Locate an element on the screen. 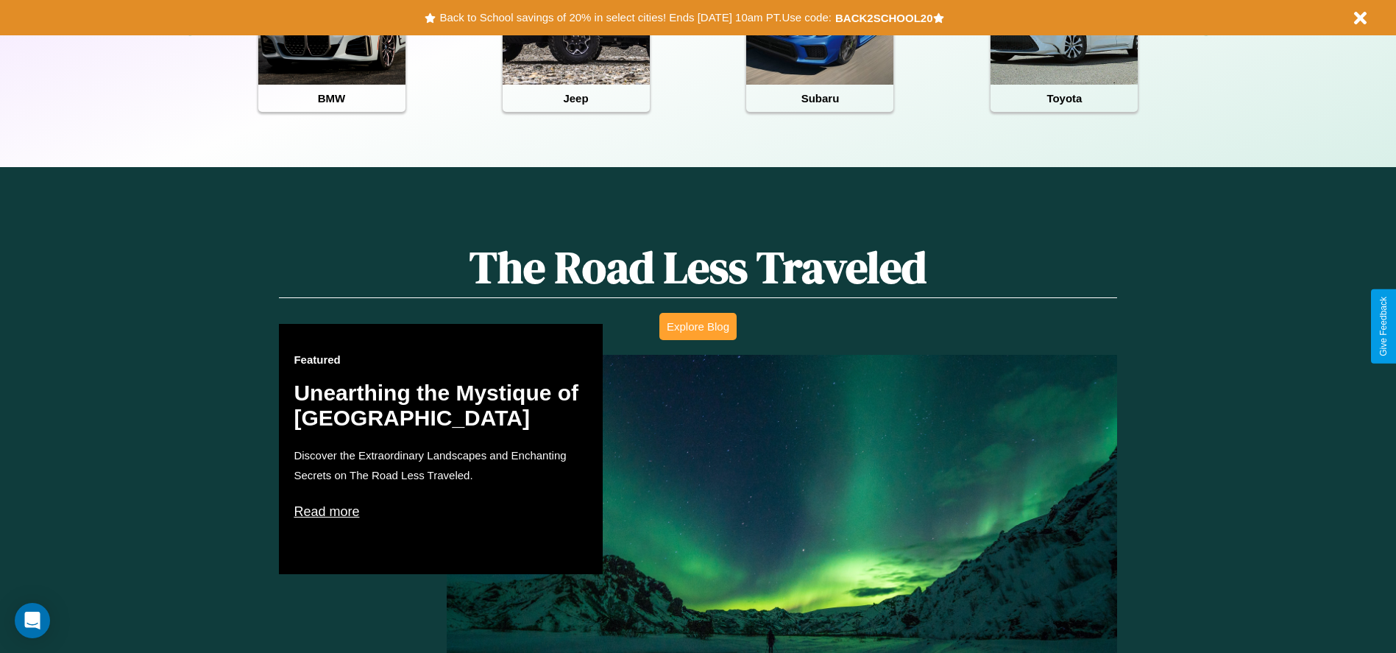 The height and width of the screenshot is (653, 1396). h4: Jeep is located at coordinates (576, 98).